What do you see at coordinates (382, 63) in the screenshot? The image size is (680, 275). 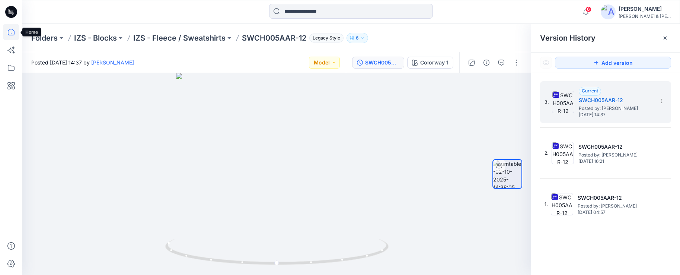 I see `div: SWCH005AAR-12` at bounding box center [382, 63].